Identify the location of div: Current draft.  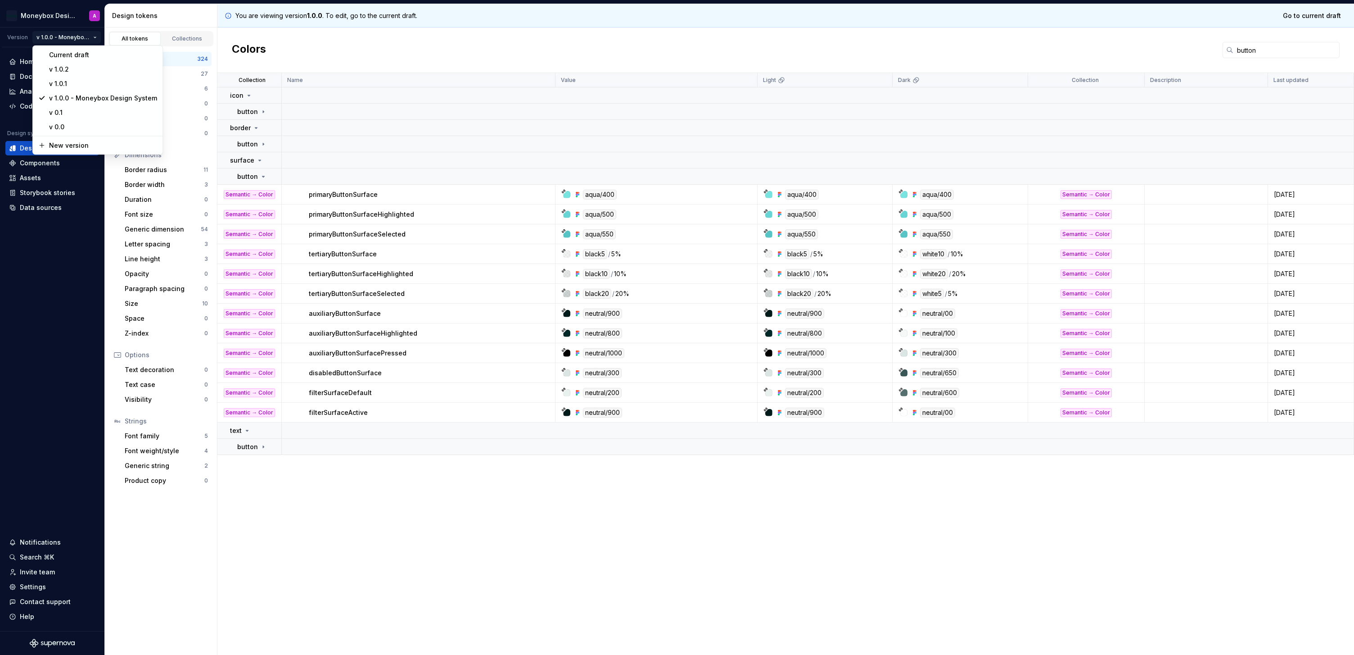
(103, 55).